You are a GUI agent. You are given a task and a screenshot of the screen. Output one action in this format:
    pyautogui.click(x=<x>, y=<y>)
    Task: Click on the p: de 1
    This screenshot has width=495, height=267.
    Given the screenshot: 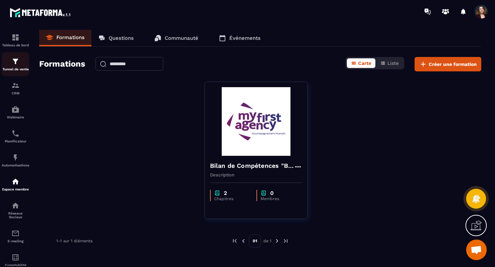 What is the action you would take?
    pyautogui.click(x=267, y=241)
    